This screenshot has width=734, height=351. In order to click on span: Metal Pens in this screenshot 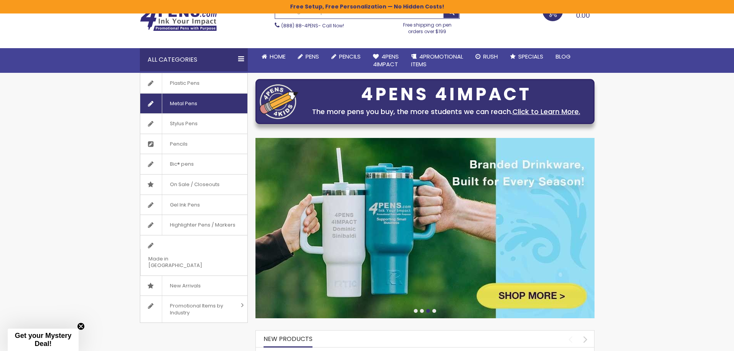, I will do `click(183, 104)`.